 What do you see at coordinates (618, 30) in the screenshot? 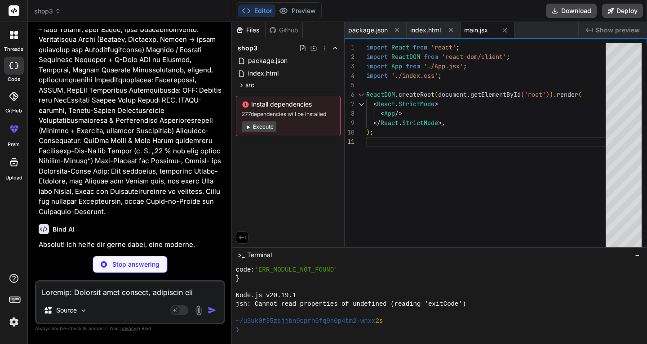
I see `span: Show preview` at bounding box center [618, 30].